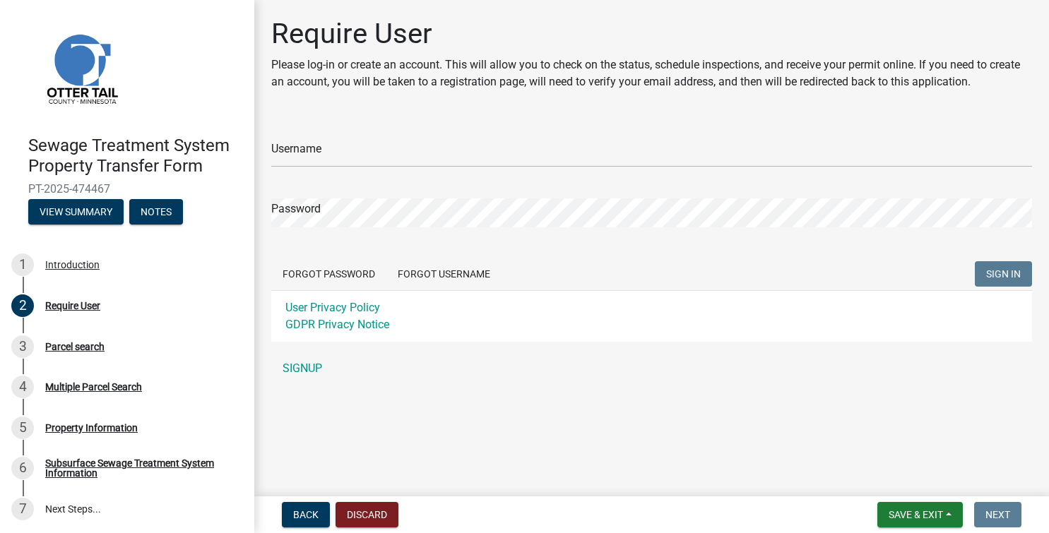 This screenshot has height=533, width=1049. Describe the element at coordinates (136, 156) in the screenshot. I see `h4: Sewage Treatment System Property Transfer Form` at that location.